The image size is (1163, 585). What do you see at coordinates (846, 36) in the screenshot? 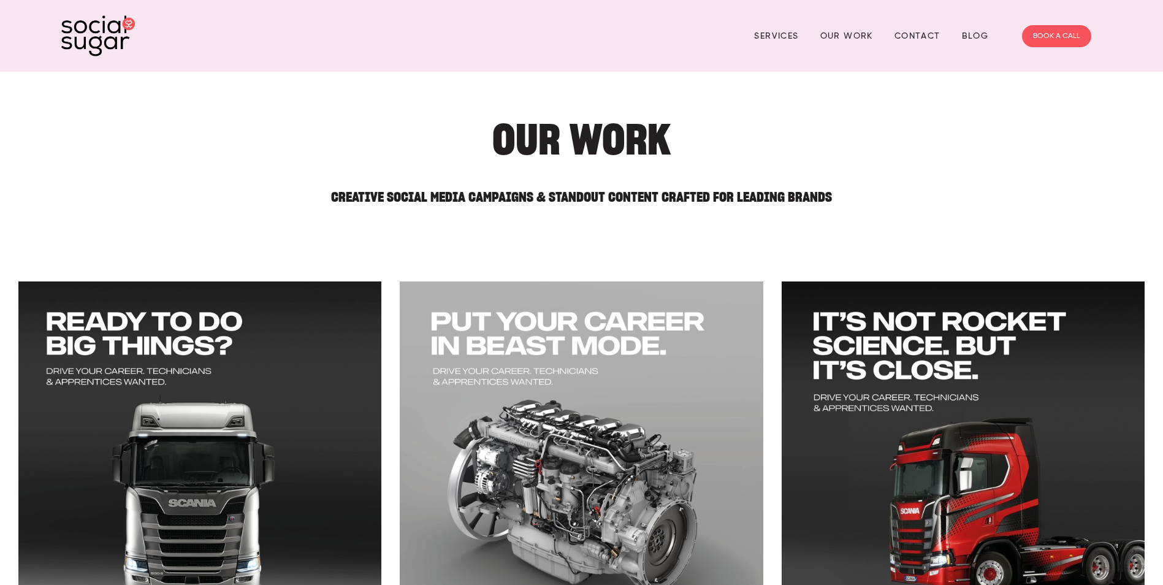
I see `a: Our Work` at bounding box center [846, 36].